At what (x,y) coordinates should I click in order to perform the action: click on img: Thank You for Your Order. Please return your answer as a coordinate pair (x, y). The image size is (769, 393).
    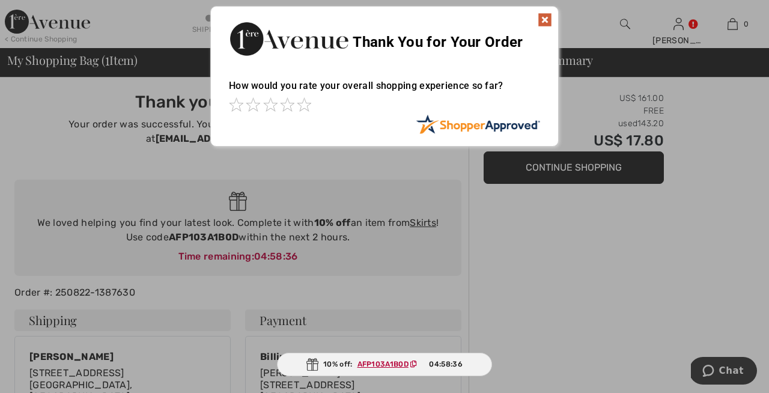
    Looking at the image, I should click on (289, 38).